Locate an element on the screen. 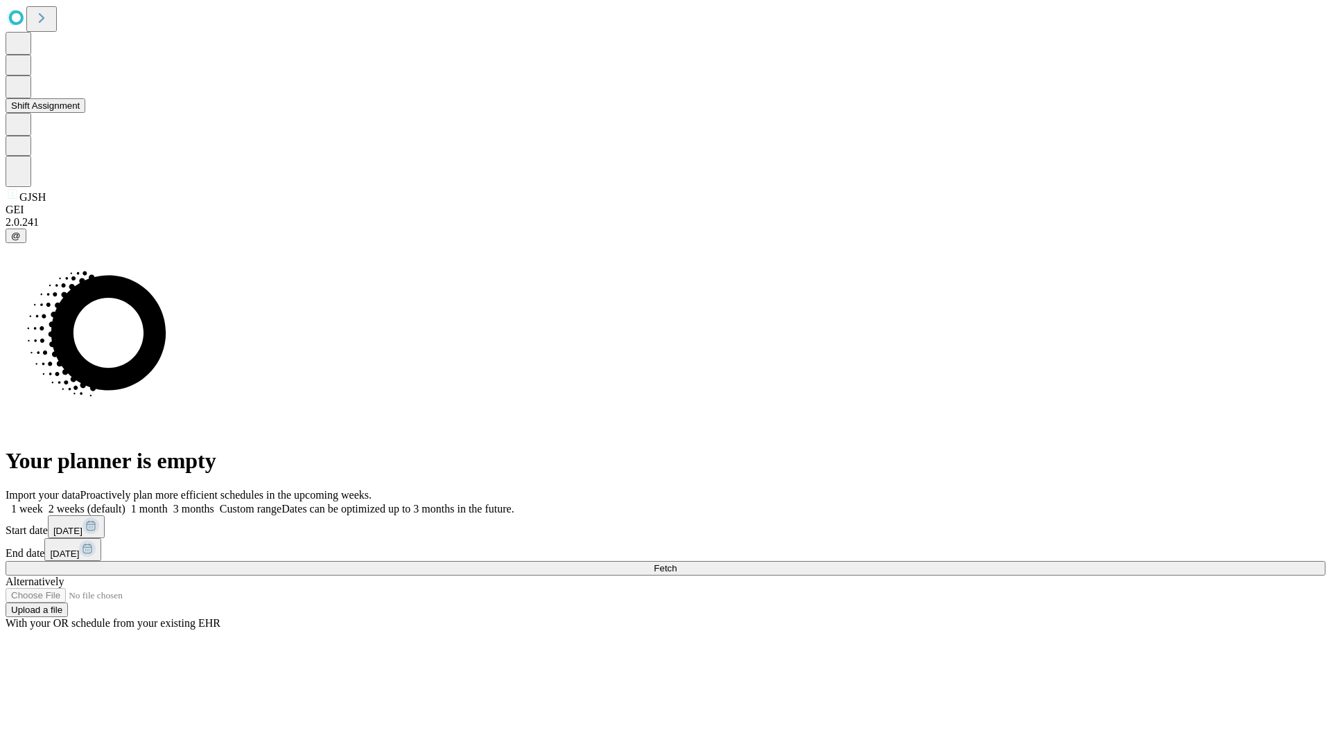 This screenshot has width=1331, height=748. span: 3 months is located at coordinates (193, 509).